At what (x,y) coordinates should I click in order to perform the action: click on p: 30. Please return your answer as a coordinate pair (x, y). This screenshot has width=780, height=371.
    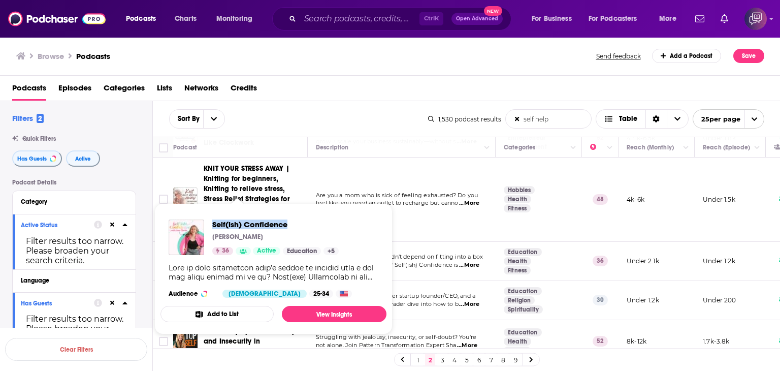
    Looking at the image, I should click on (600, 300).